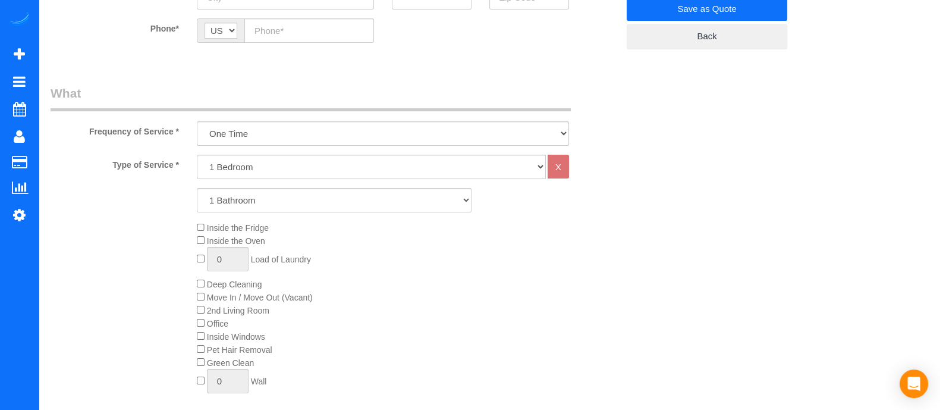 This screenshot has height=410, width=940. Describe the element at coordinates (914, 383) in the screenshot. I see `div: Open Intercom Messenger` at that location.